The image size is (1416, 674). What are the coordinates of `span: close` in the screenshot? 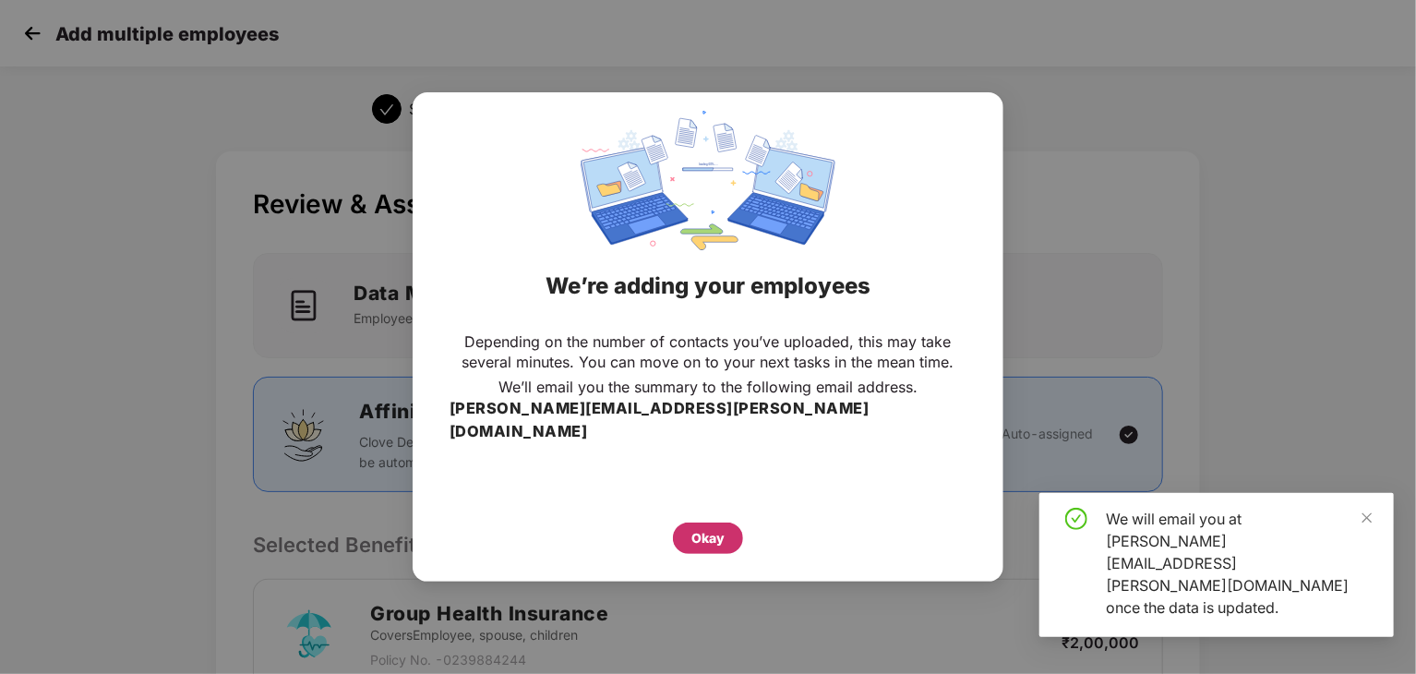 It's located at (1367, 518).